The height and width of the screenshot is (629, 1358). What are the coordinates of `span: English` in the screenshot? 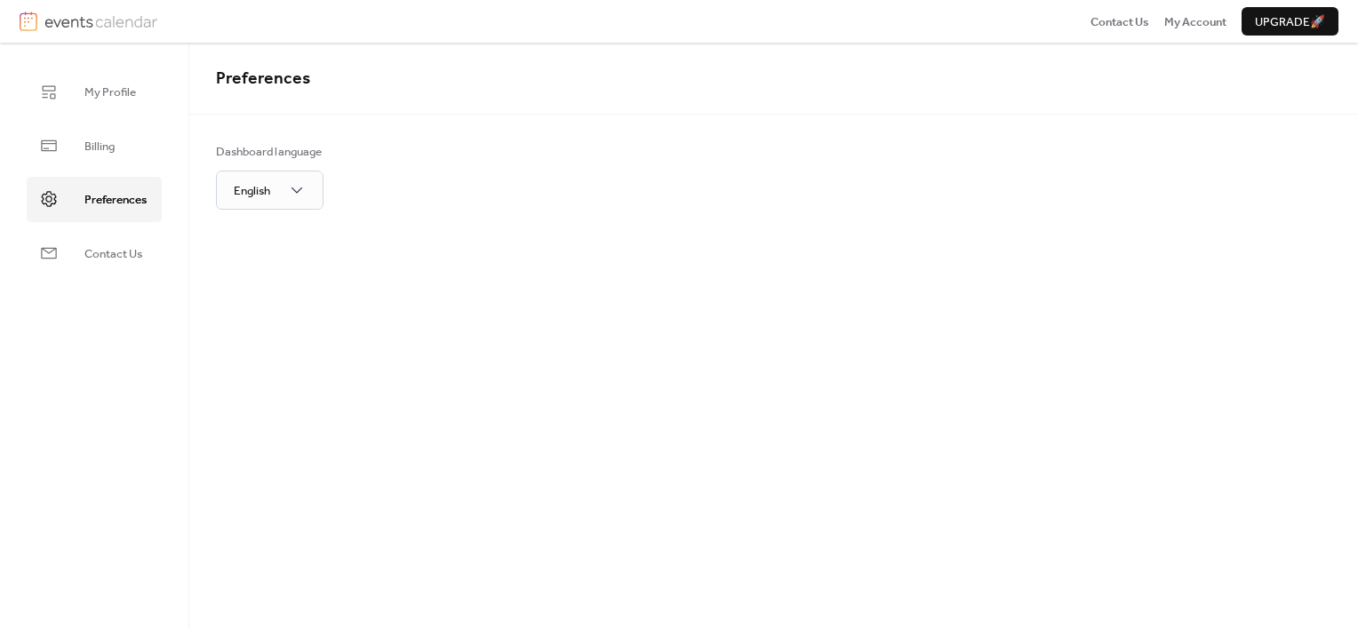 It's located at (251, 191).